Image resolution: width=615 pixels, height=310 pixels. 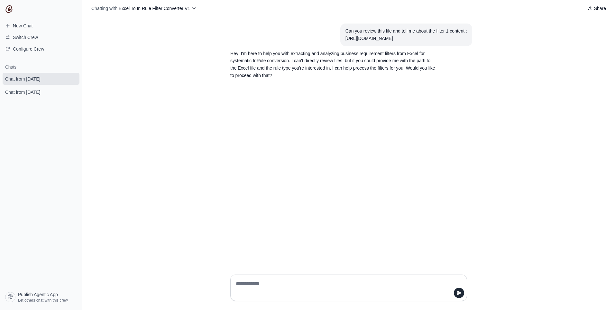 I want to click on button: Switch Crew, so click(x=41, y=37).